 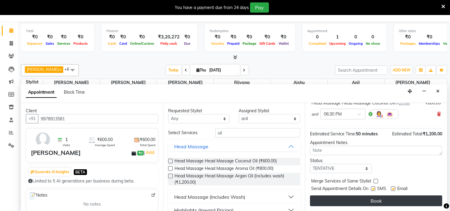 I want to click on div: Head Massage, so click(x=191, y=146).